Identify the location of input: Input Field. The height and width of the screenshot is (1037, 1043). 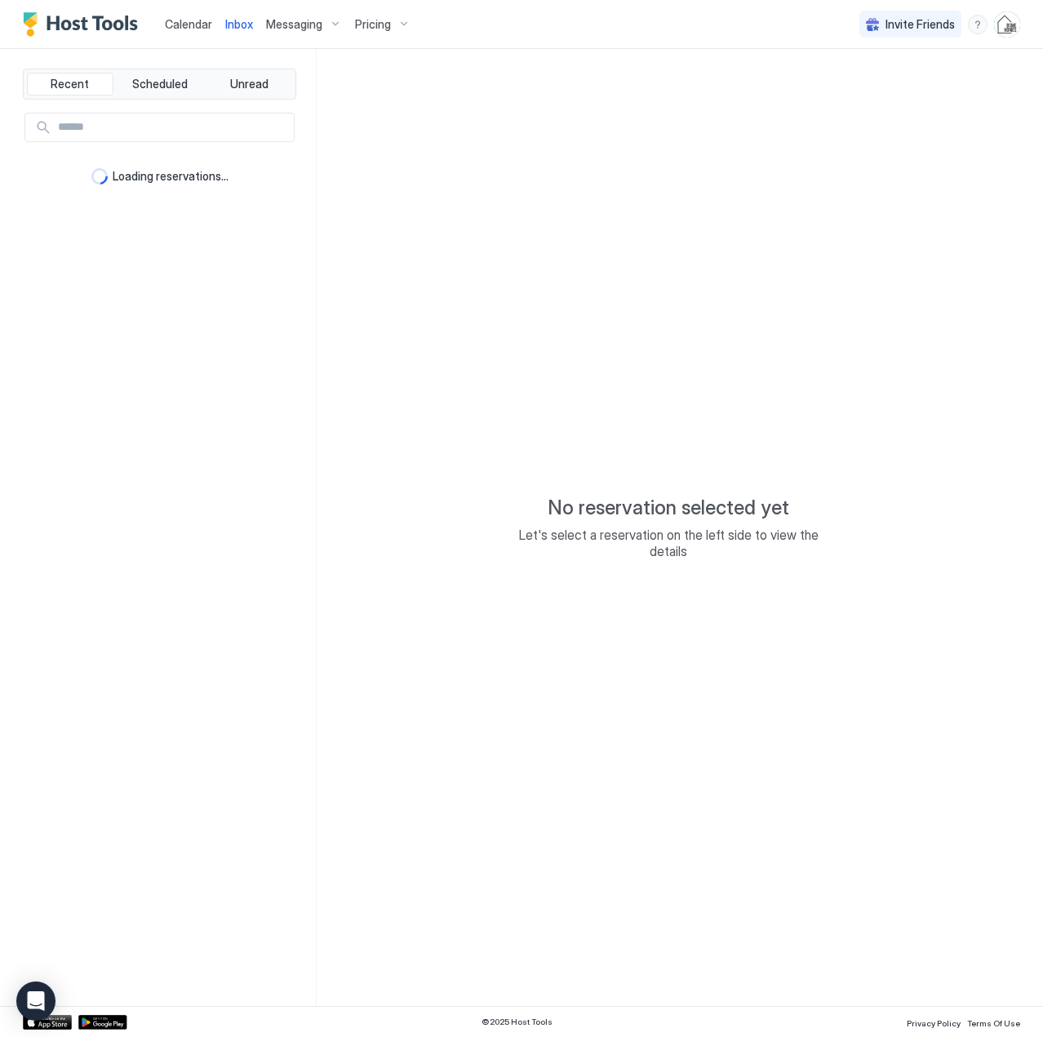
(172, 127).